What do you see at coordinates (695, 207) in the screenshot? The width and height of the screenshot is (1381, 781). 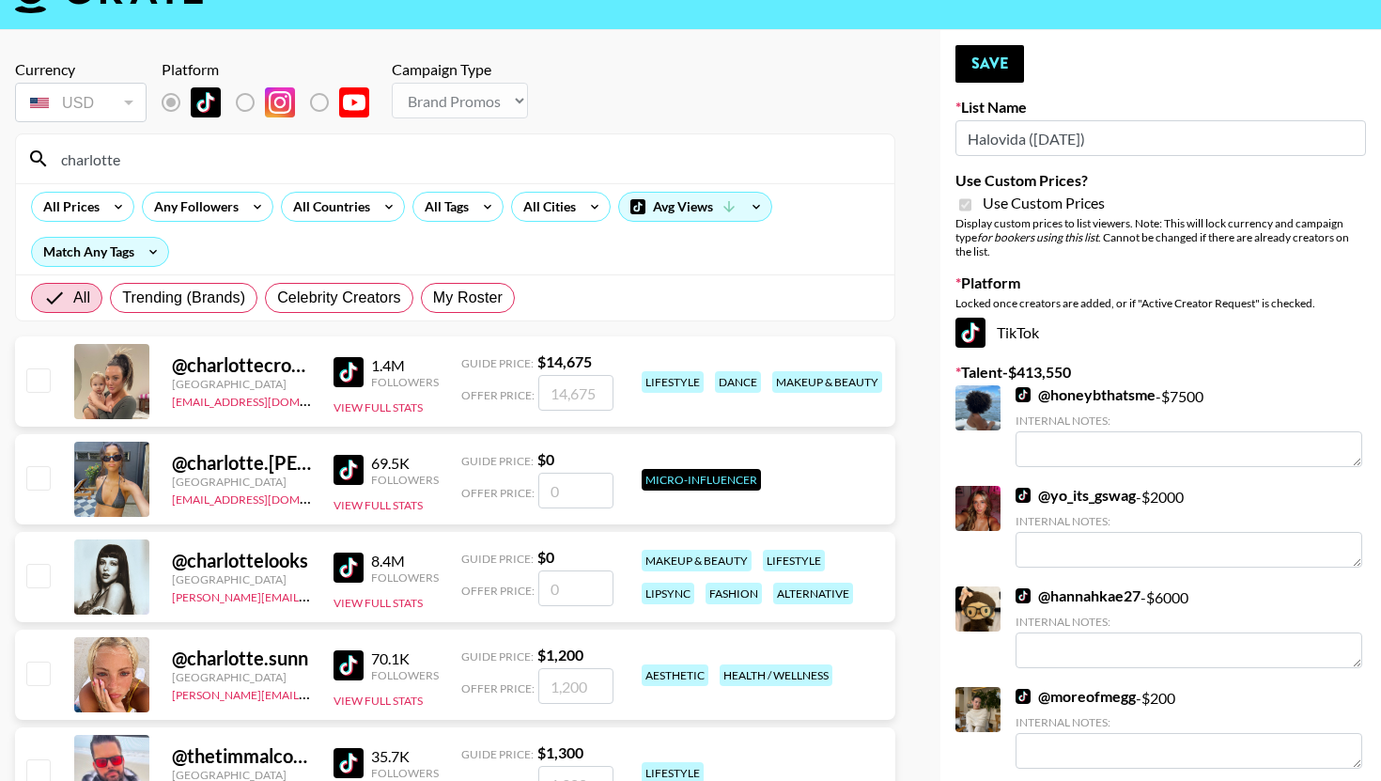 I see `div: Avg Views` at bounding box center [695, 207].